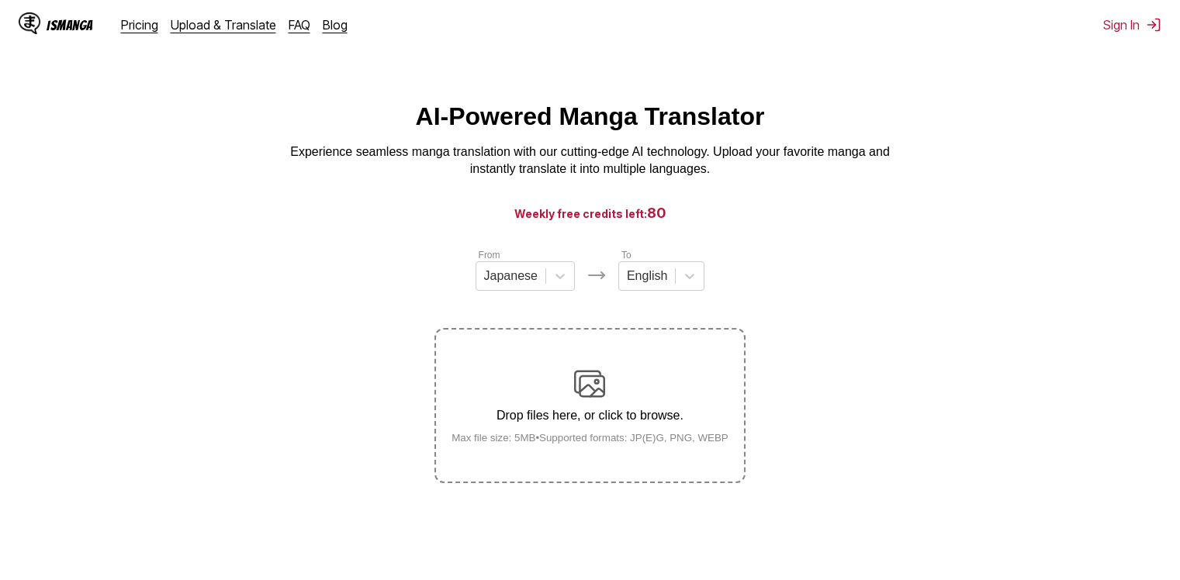  Describe the element at coordinates (1131, 25) in the screenshot. I see `button: Sign In` at that location.